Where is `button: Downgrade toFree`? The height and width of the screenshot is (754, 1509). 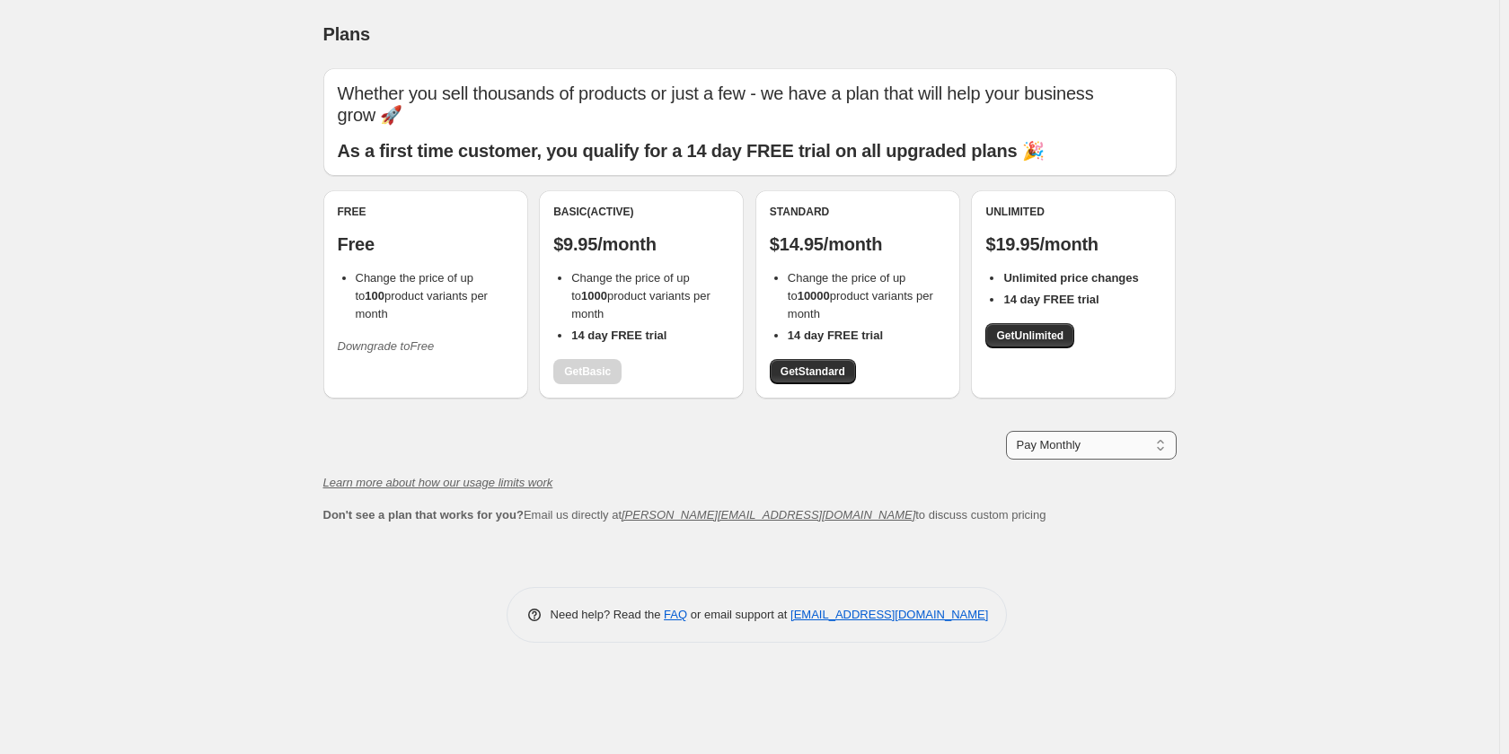 button: Downgrade toFree is located at coordinates (386, 347).